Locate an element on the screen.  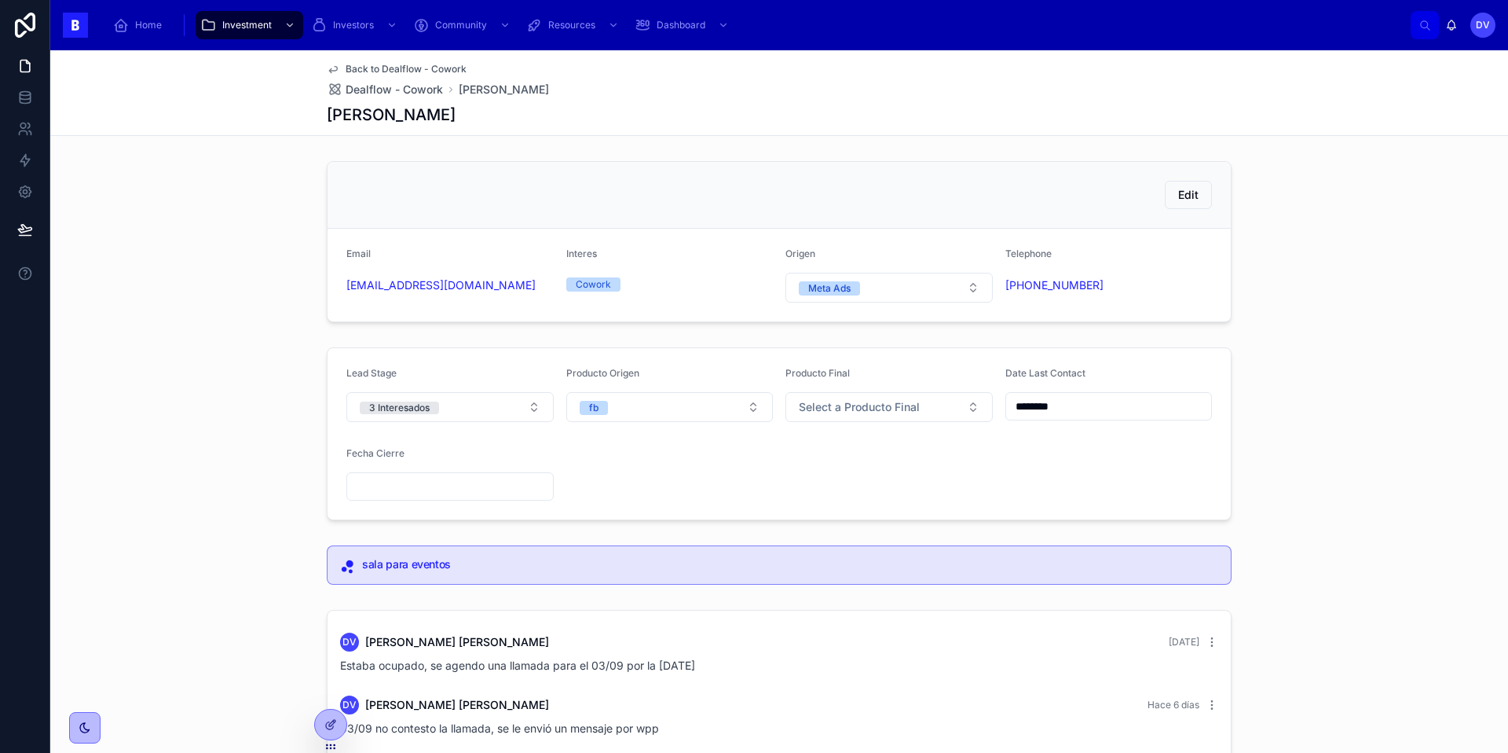
a: Community is located at coordinates (464, 25).